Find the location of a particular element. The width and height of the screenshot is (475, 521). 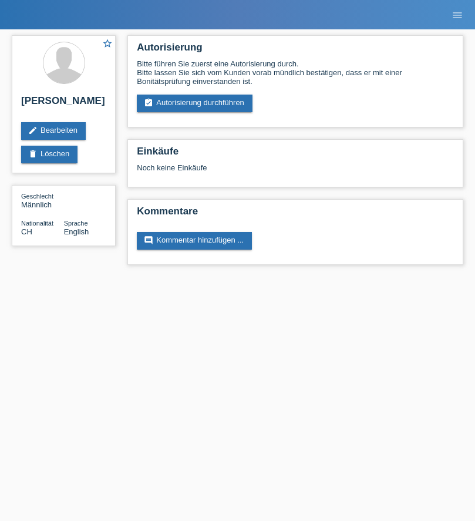

a: deleteLöschen is located at coordinates (49, 155).